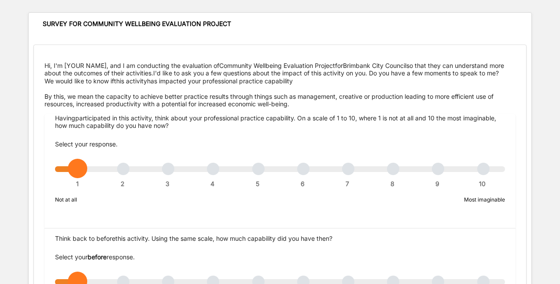 This screenshot has height=284, width=560. Describe the element at coordinates (113, 118) in the screenshot. I see `span: participated in this activity` at that location.